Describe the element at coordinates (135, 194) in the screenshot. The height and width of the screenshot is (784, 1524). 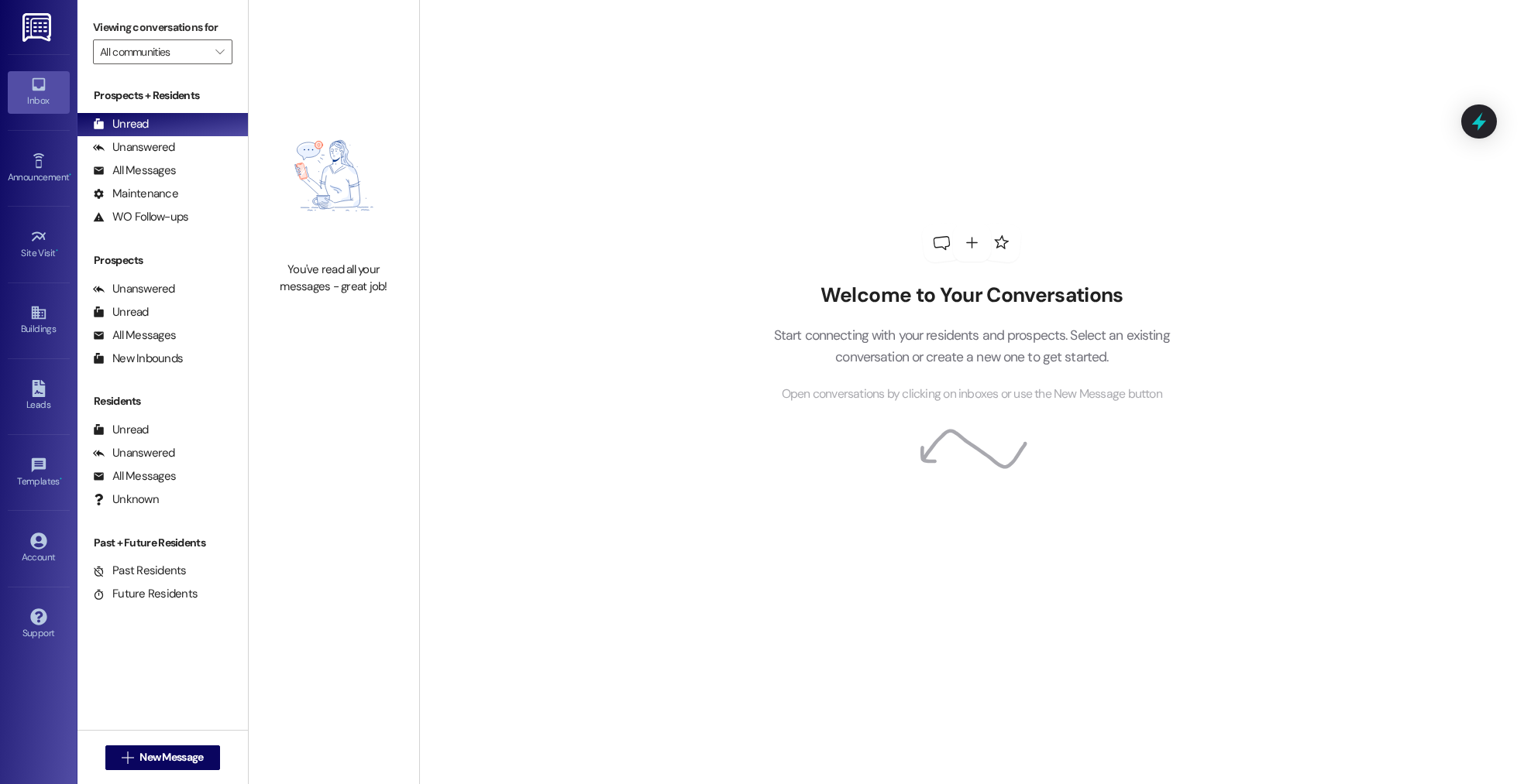
I see `div: Maintenance` at that location.